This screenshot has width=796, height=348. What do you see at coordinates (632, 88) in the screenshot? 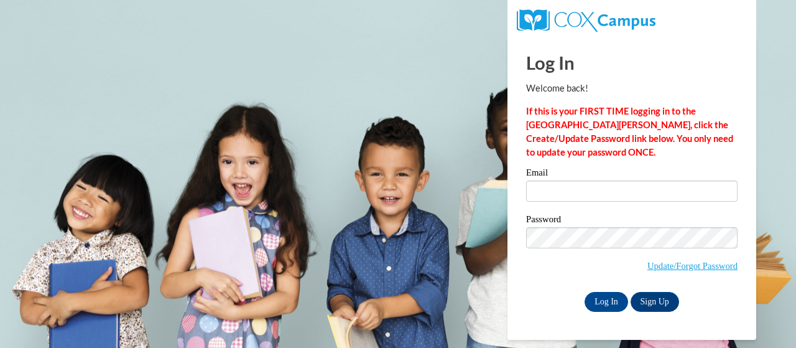
I see `p: Welcome back!` at bounding box center [632, 88].